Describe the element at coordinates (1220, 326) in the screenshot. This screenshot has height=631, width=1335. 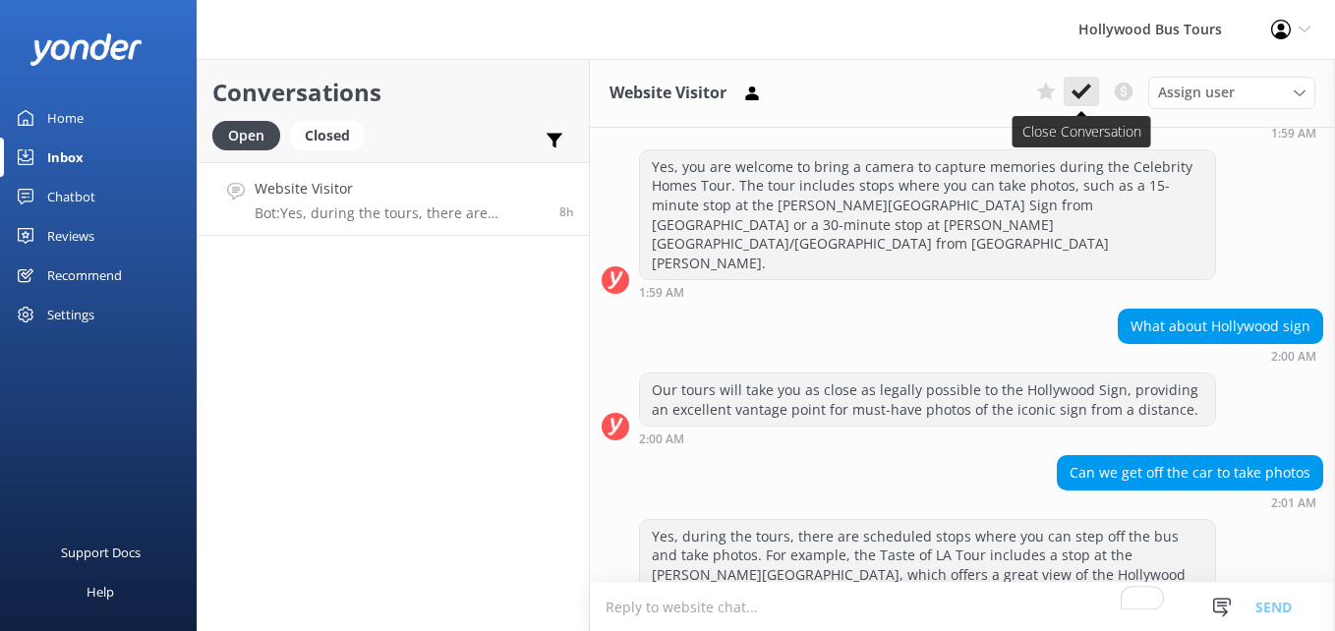
I see `div: What about Hollywood sign` at that location.